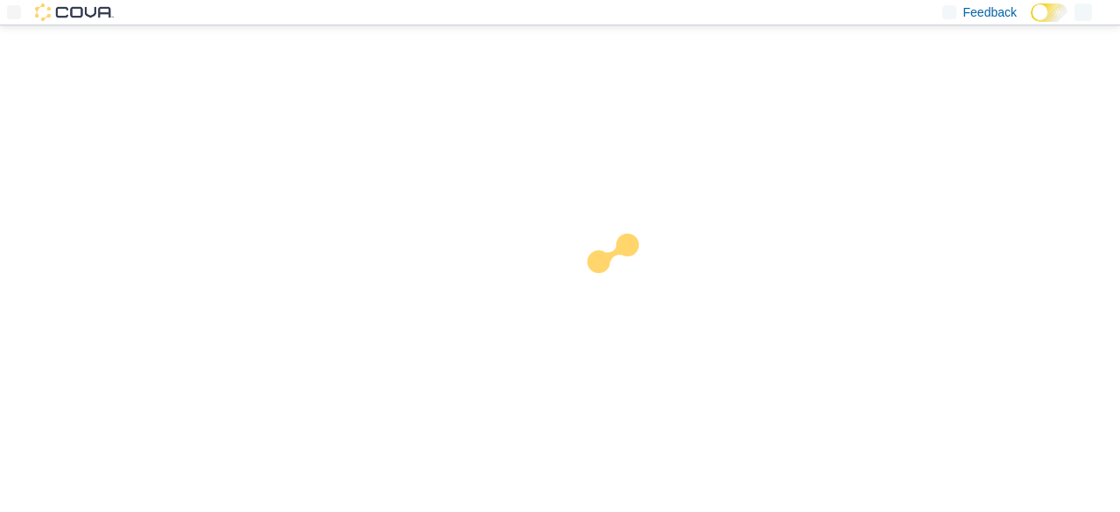 The height and width of the screenshot is (512, 1120). I want to click on input: Dark Mode, so click(1050, 12).